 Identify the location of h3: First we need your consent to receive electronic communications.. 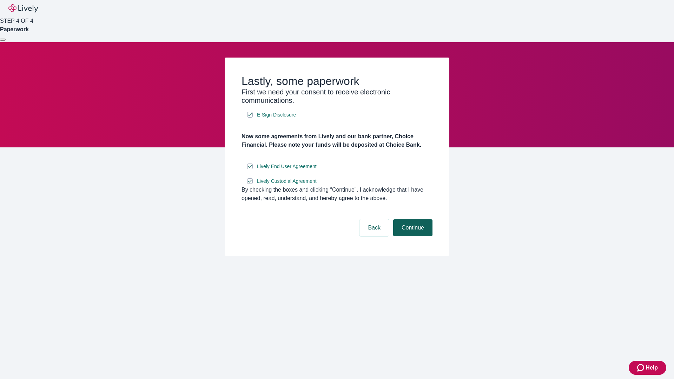
(337, 96).